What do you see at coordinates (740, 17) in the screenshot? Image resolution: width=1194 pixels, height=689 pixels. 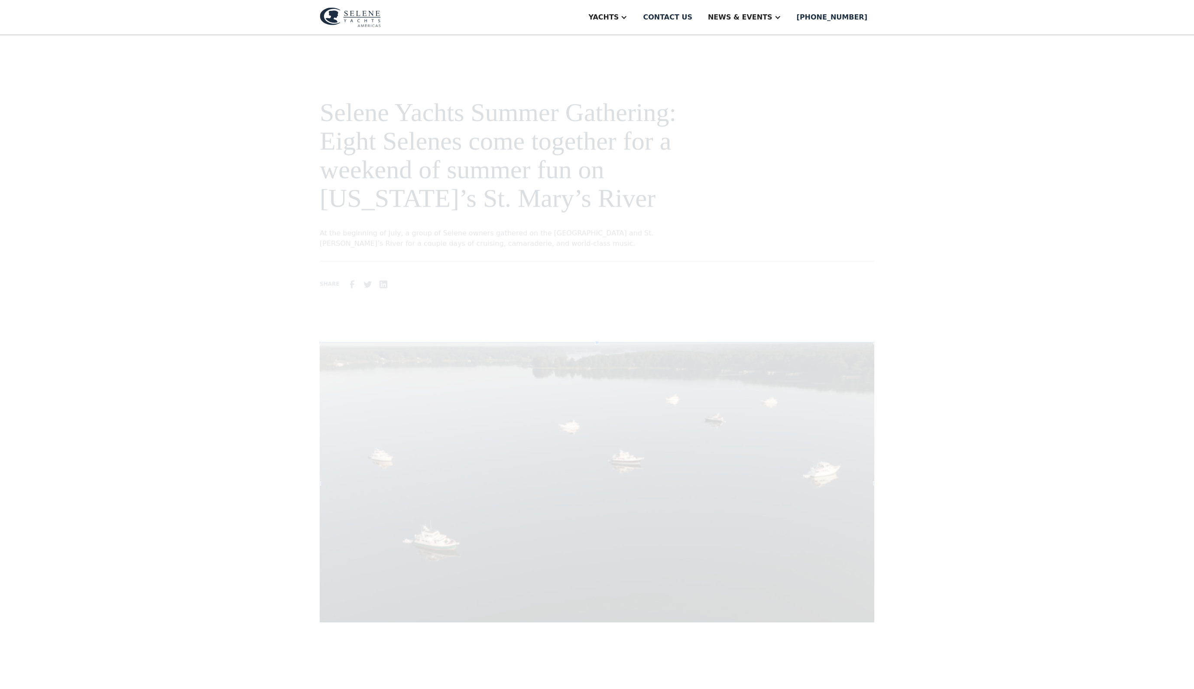 I see `div: News & EVENTS` at bounding box center [740, 17].